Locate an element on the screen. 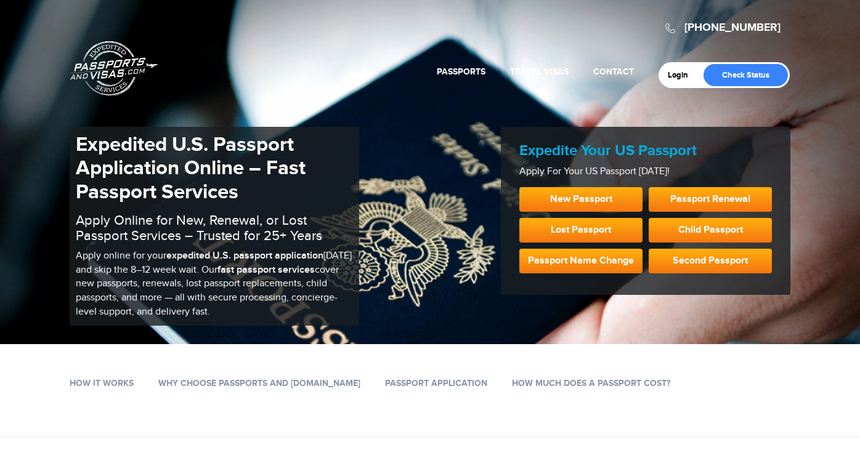  a: Passports is located at coordinates (461, 71).